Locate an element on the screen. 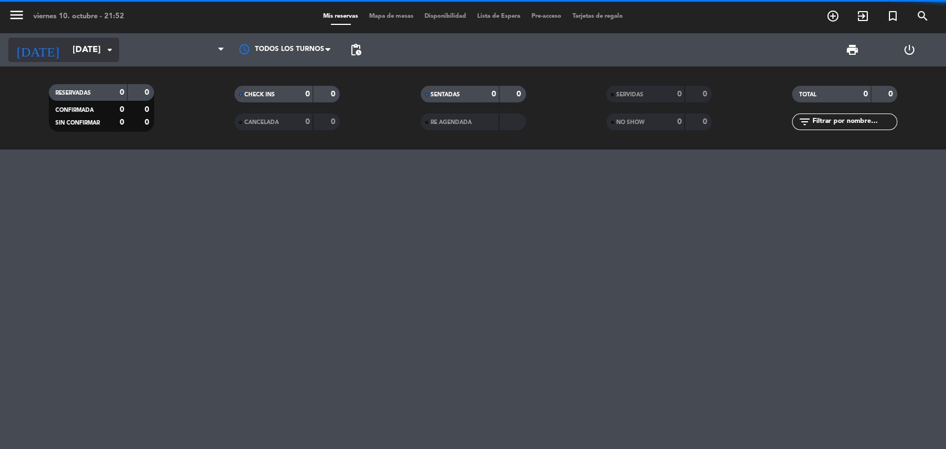  span: CONFIRMADA is located at coordinates (74, 110).